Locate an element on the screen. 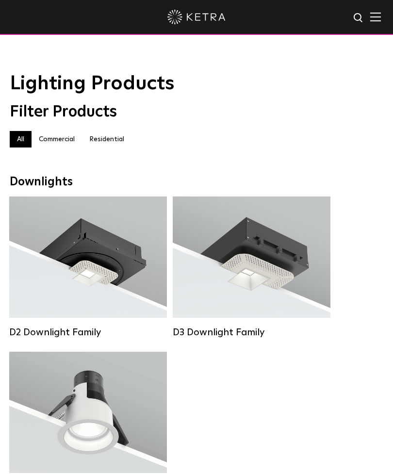 This screenshot has width=393, height=474. label: Residential is located at coordinates (107, 139).